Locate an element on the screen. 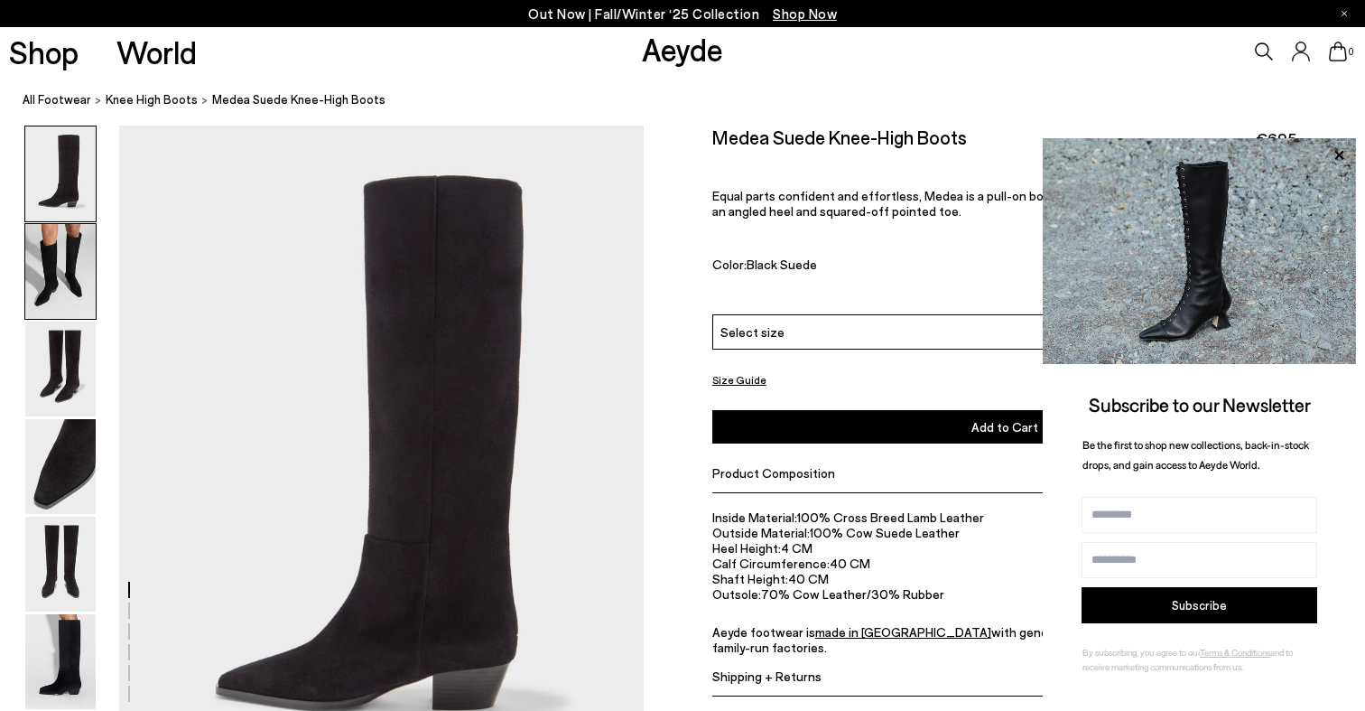 The image size is (1365, 711). a: knee high boots is located at coordinates (152, 99).